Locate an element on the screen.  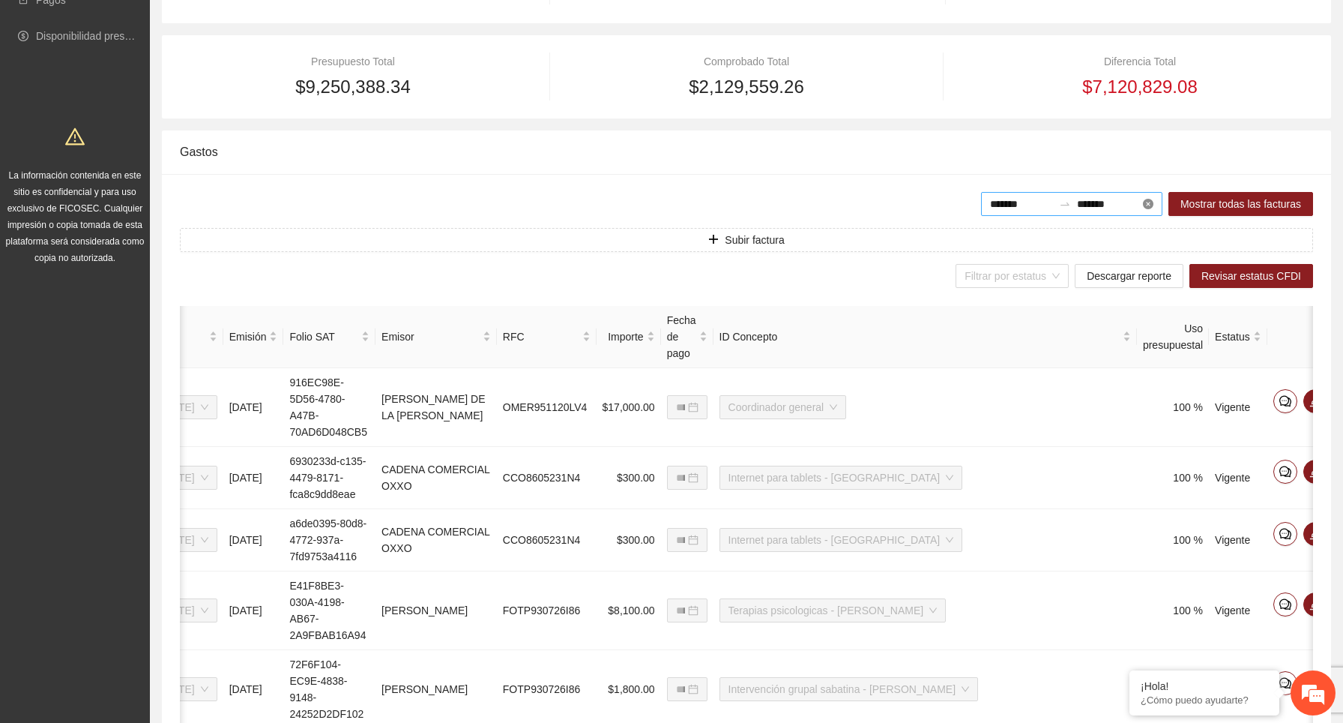
span: swap-right is located at coordinates (1065, 204).